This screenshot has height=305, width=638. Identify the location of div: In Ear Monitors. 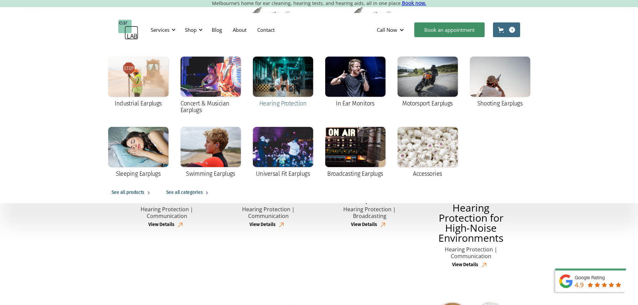
(355, 104).